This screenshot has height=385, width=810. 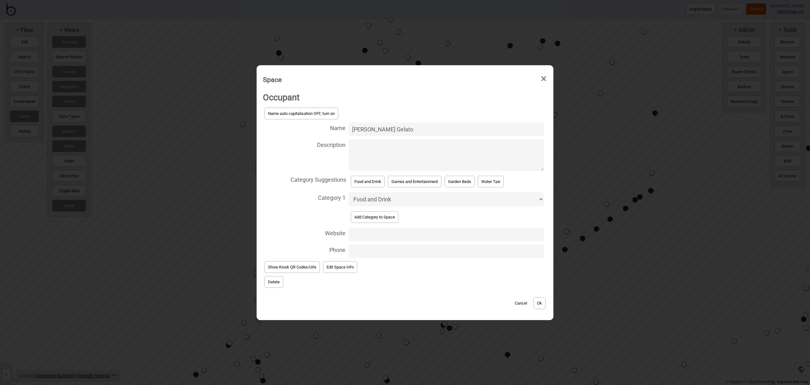 What do you see at coordinates (375, 217) in the screenshot?
I see `button: Add Category to Space` at bounding box center [375, 217].